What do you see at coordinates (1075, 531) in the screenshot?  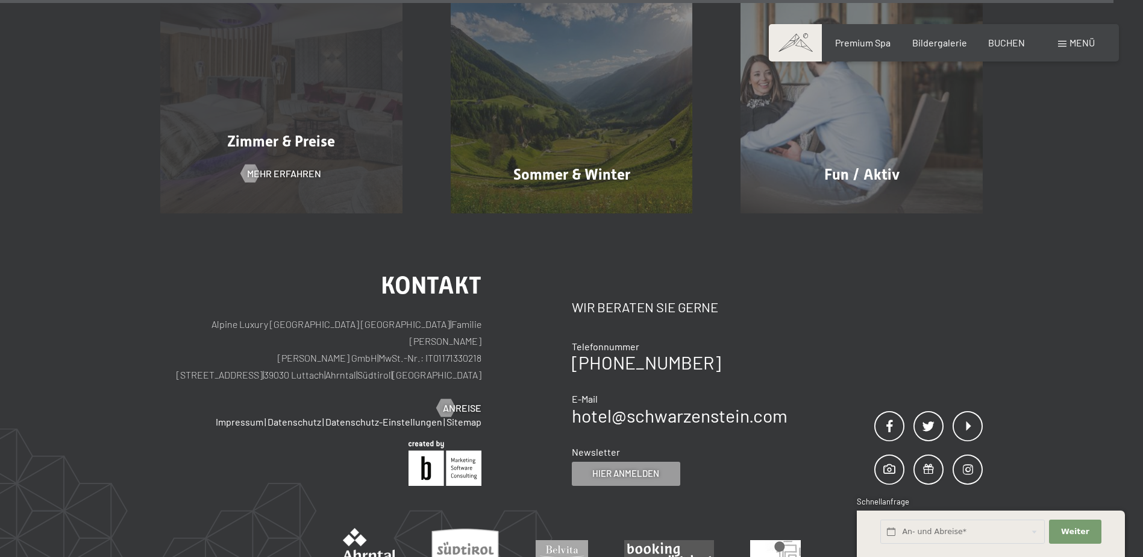 I see `span: Weiter` at bounding box center [1075, 531].